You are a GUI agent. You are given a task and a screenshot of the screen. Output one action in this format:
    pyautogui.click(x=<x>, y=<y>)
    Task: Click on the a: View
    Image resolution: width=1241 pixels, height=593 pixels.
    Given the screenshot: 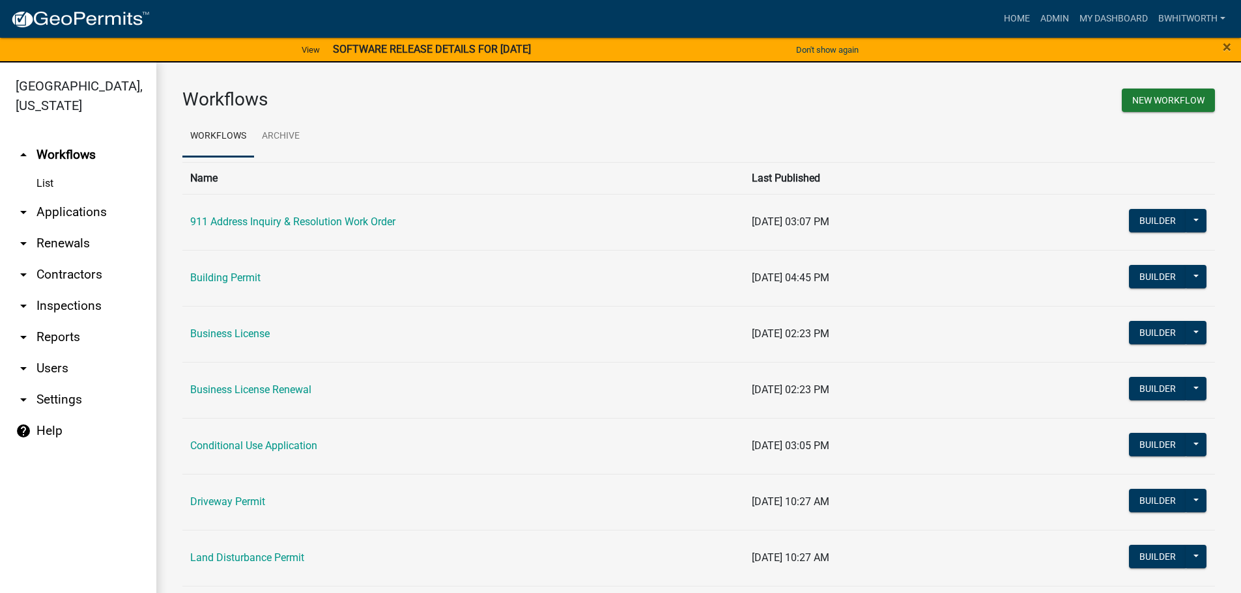 What is the action you would take?
    pyautogui.click(x=311, y=50)
    